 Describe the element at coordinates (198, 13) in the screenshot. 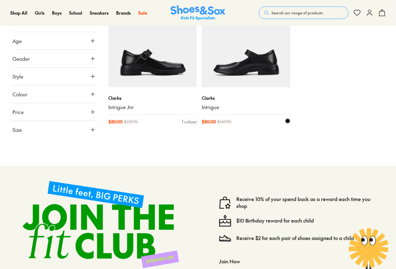

I see `a: Shoes & Sox` at that location.